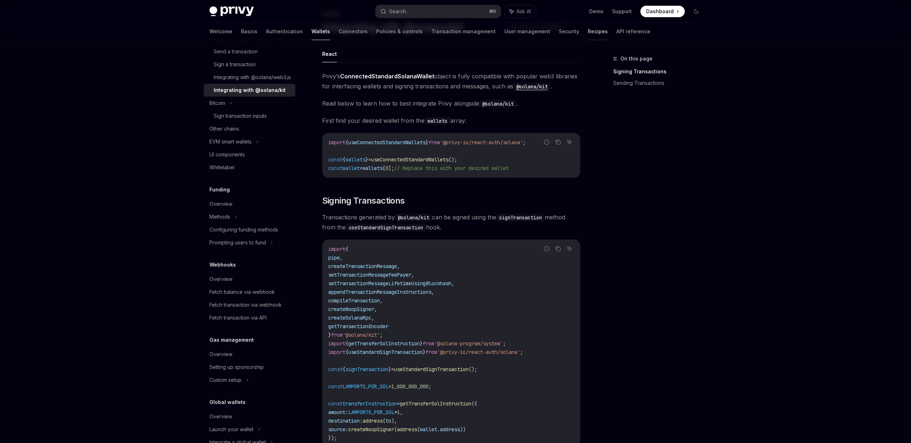 This screenshot has width=911, height=443. What do you see at coordinates (250, 367) in the screenshot?
I see `a: Setting up sponsorship` at bounding box center [250, 367].